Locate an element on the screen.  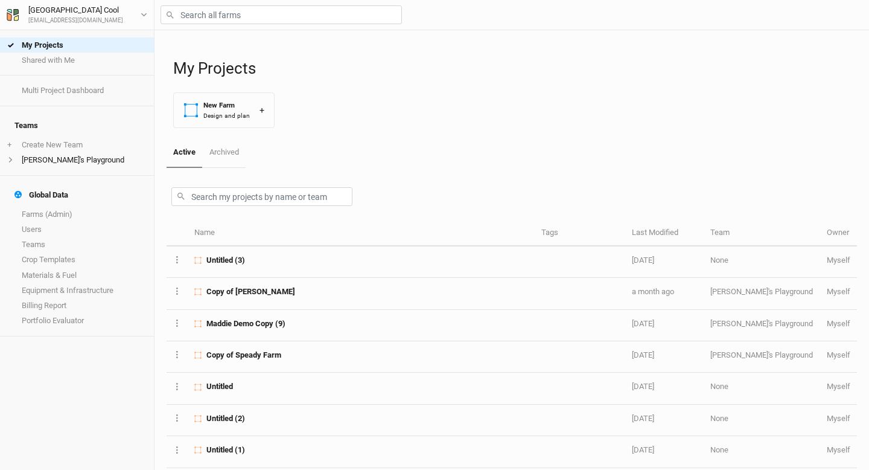
span: Nov 7, 2024 7:27 PM is located at coordinates (643, 449).